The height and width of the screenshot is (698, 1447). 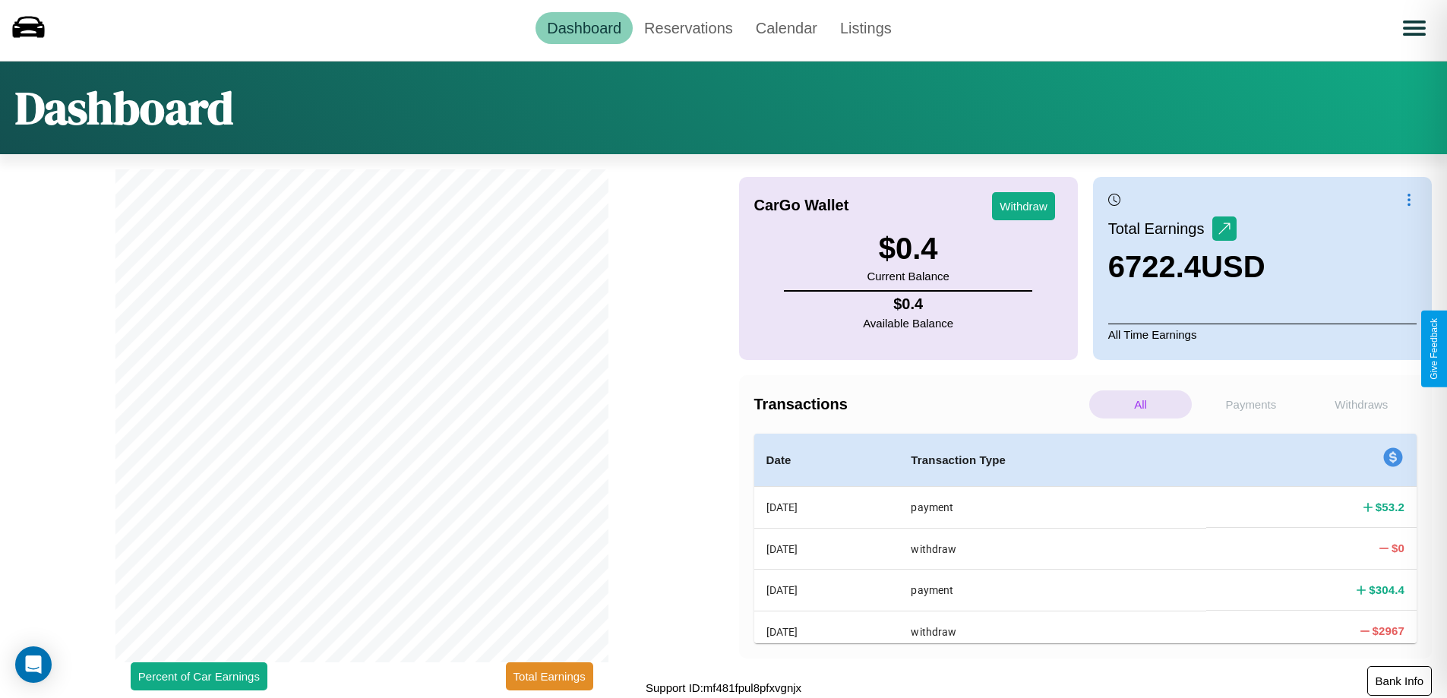 What do you see at coordinates (907, 323) in the screenshot?
I see `p: Available Balance` at bounding box center [907, 323].